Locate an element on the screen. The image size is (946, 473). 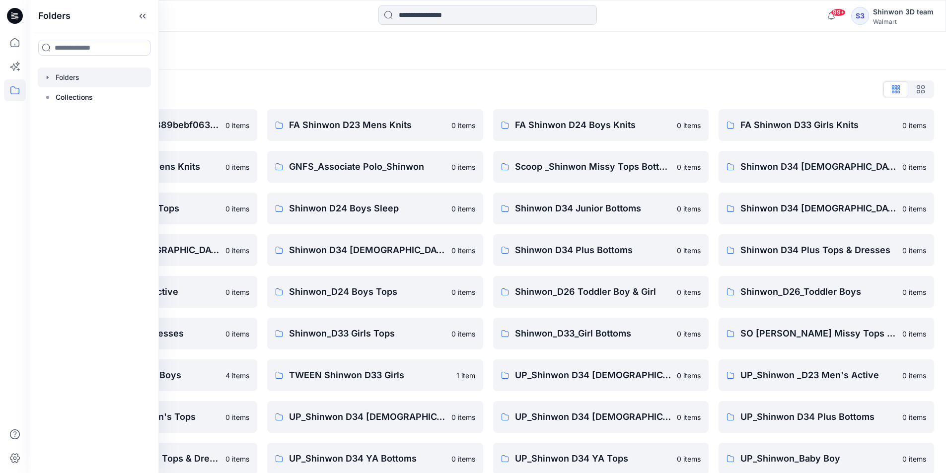
div: Walmart is located at coordinates (903, 21).